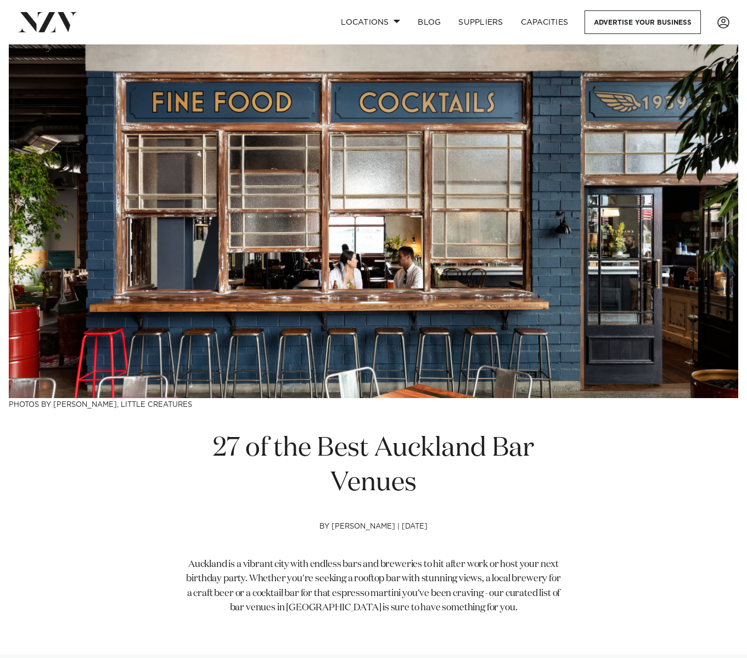  What do you see at coordinates (643, 22) in the screenshot?
I see `a: Advertise your business` at bounding box center [643, 22].